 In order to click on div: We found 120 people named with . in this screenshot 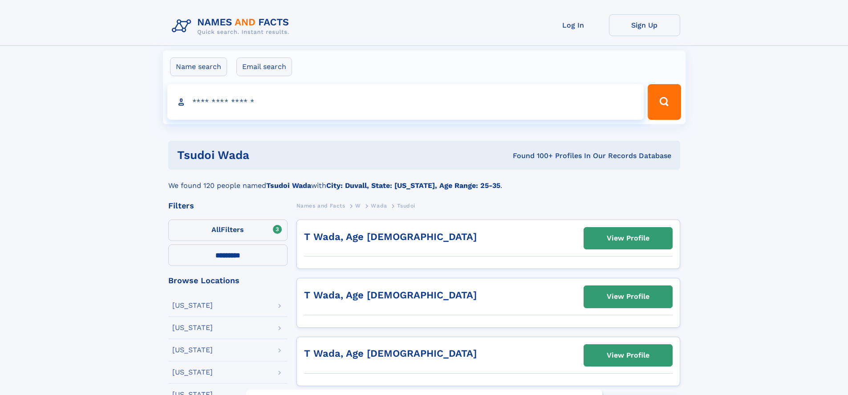, I will do `click(424, 180)`.